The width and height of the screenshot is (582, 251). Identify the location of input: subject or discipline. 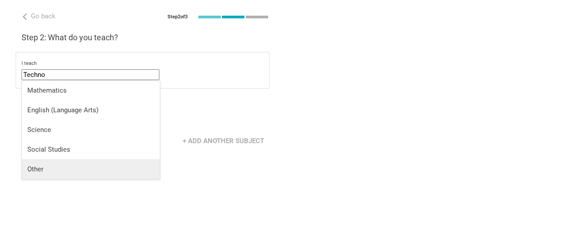
(90, 75).